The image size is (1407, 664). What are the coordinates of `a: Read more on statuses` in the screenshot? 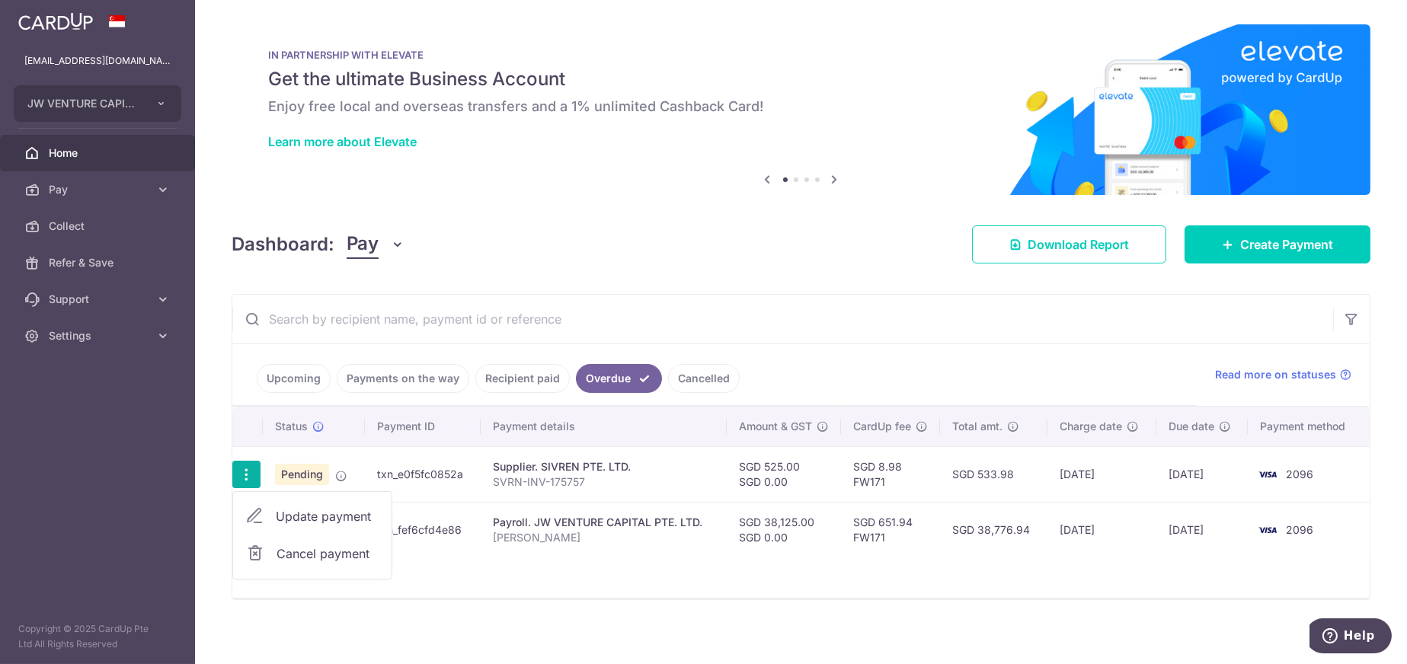 It's located at (1283, 375).